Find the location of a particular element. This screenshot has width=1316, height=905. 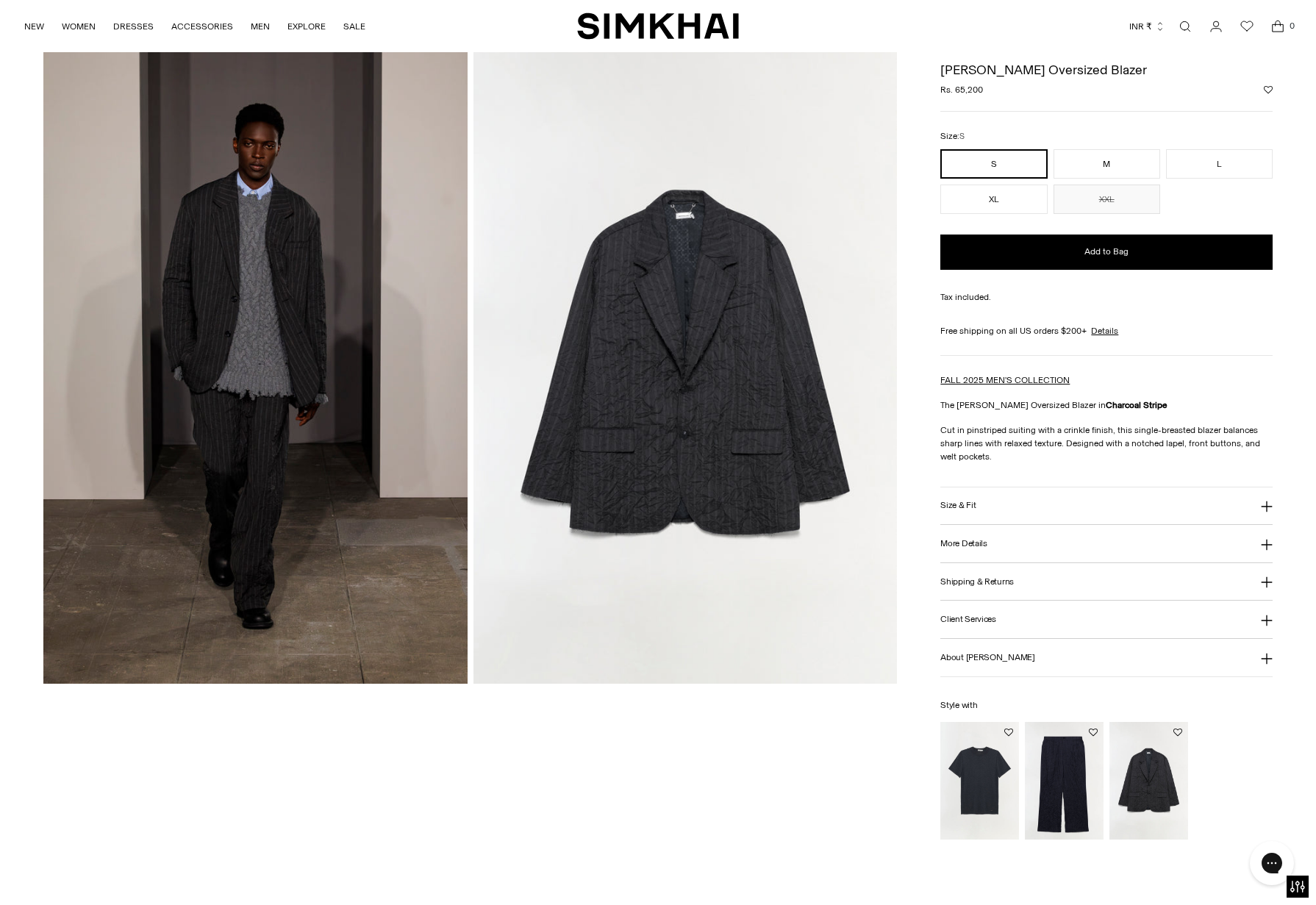

button: Shipping & Returns is located at coordinates (1106, 581).